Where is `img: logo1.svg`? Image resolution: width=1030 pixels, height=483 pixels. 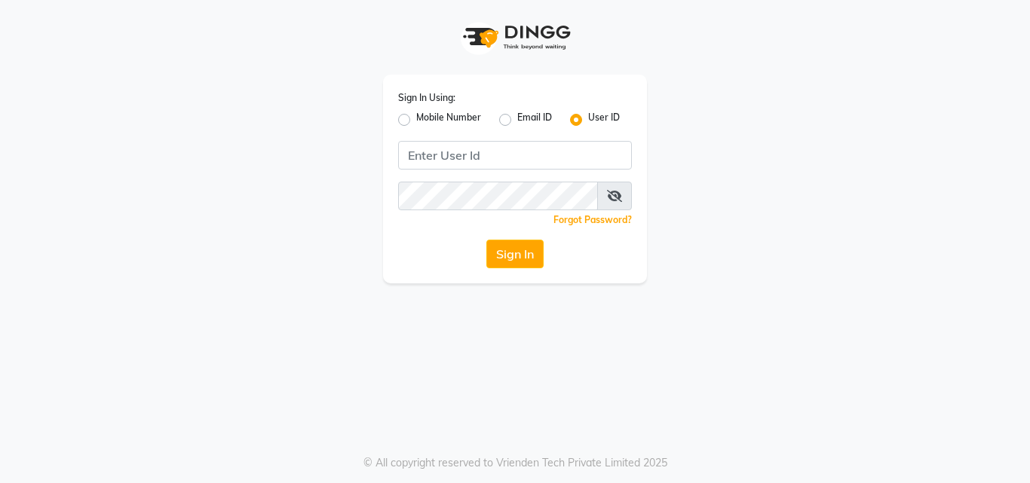
img: logo1.svg is located at coordinates (515, 37).